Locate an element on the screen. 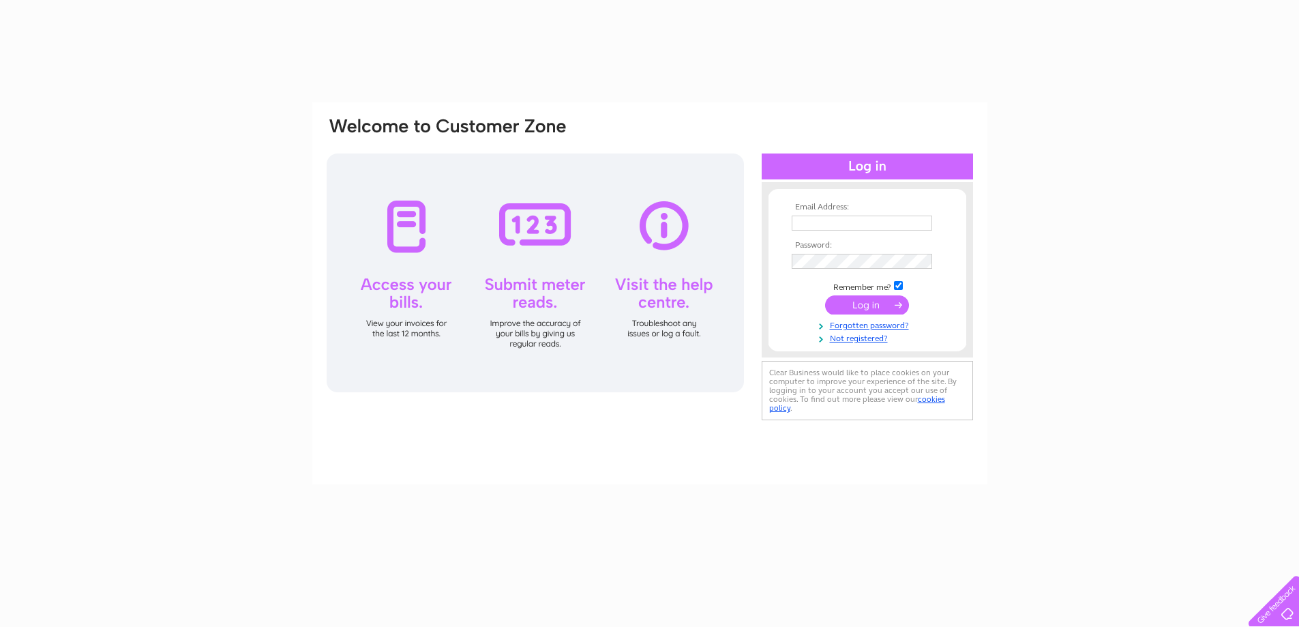 This screenshot has width=1299, height=627. th: Password: is located at coordinates (868, 246).